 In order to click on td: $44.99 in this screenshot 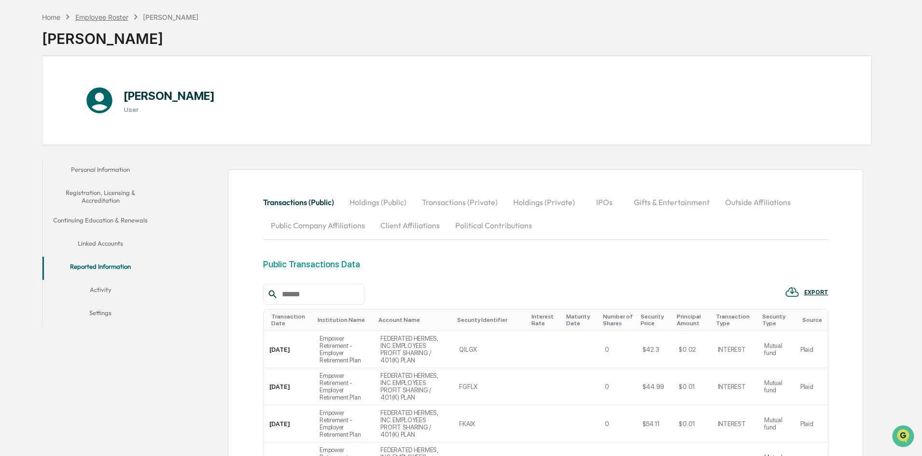, I will do `click(655, 387)`.